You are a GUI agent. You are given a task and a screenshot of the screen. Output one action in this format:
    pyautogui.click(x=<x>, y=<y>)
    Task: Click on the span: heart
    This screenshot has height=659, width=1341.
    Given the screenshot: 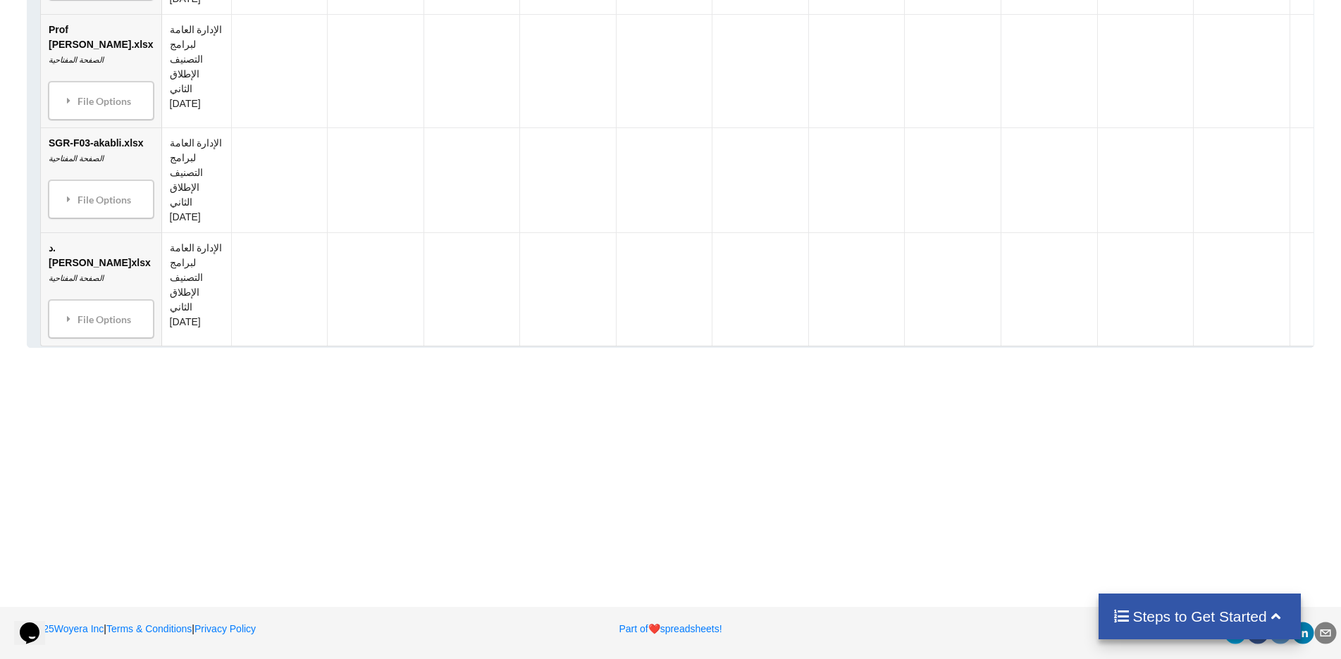 What is the action you would take?
    pyautogui.click(x=654, y=629)
    